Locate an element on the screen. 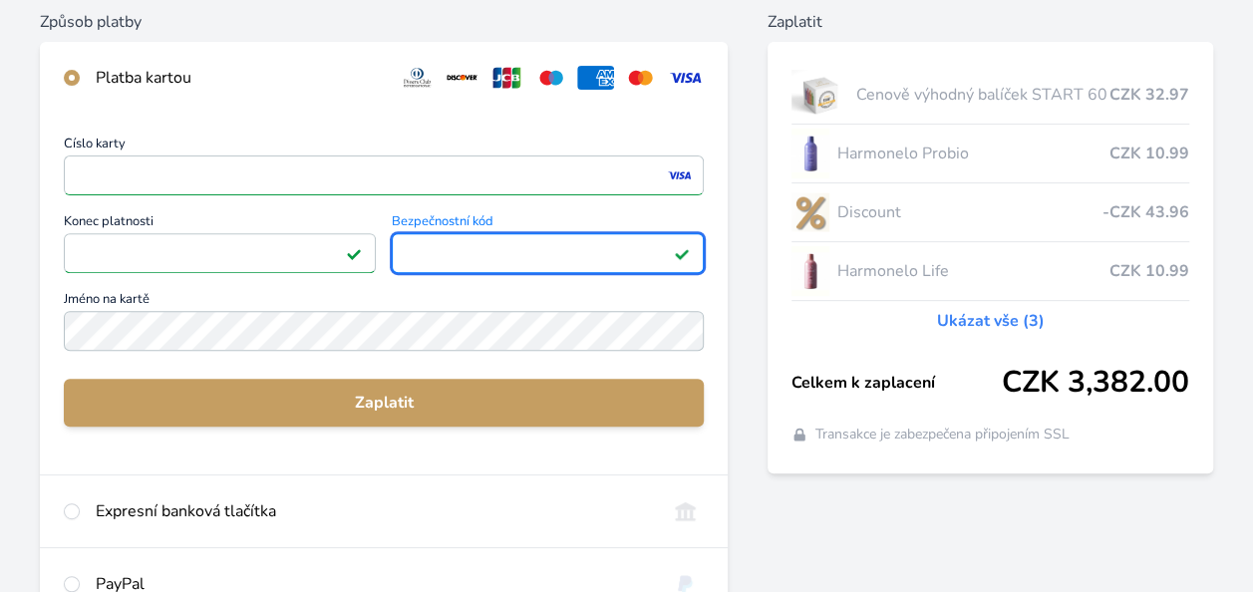 The height and width of the screenshot is (592, 1253). img: discount-lo.png is located at coordinates (810, 212).